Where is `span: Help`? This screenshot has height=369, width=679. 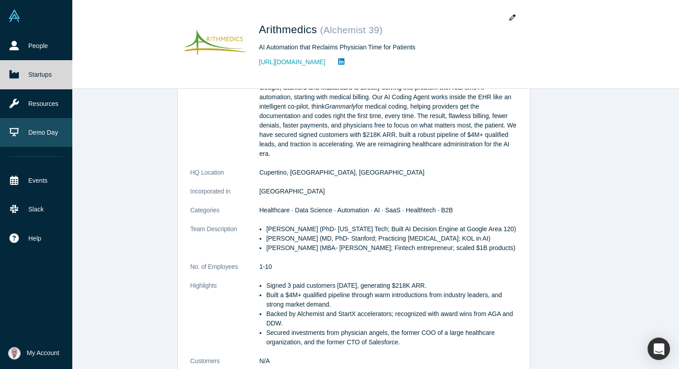 span: Help is located at coordinates (35, 238).